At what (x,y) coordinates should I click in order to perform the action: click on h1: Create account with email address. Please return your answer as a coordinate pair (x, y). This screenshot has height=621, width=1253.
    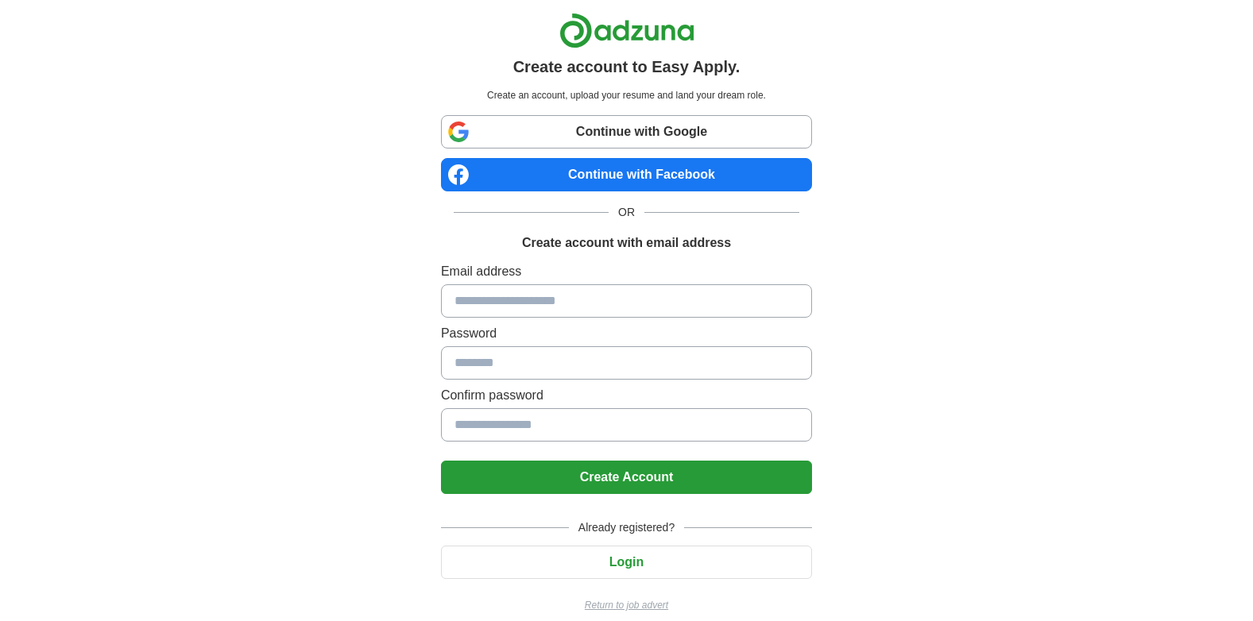
    Looking at the image, I should click on (626, 243).